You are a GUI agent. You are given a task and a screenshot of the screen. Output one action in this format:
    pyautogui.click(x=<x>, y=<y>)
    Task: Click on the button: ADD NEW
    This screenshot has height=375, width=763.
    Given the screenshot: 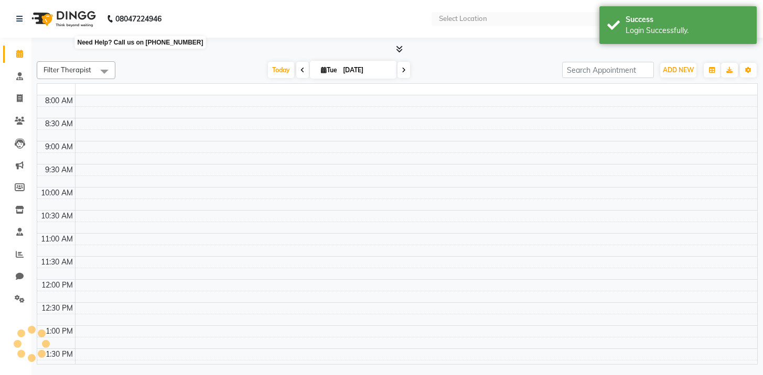 What is the action you would take?
    pyautogui.click(x=678, y=70)
    